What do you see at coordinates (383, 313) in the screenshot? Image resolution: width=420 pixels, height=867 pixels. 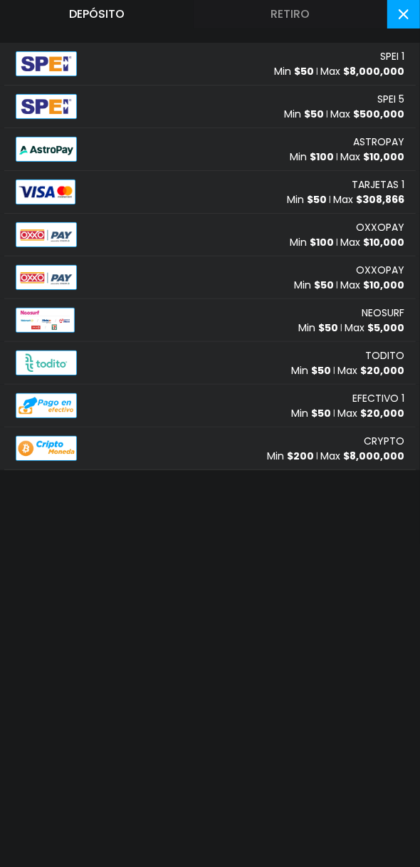 I see `span: NEOSURF` at bounding box center [383, 313].